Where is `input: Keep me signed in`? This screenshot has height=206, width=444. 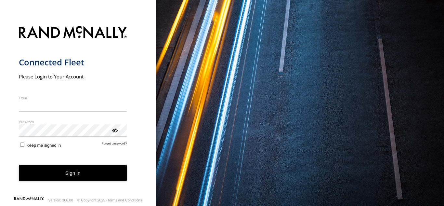
input: Keep me signed in is located at coordinates (22, 144).